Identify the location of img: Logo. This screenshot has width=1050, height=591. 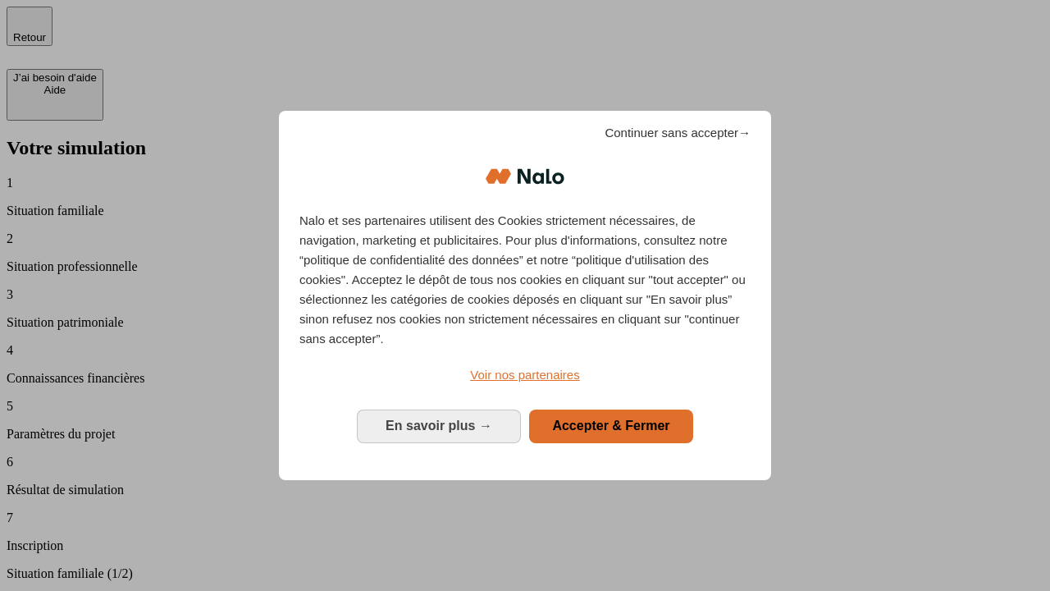
(525, 176).